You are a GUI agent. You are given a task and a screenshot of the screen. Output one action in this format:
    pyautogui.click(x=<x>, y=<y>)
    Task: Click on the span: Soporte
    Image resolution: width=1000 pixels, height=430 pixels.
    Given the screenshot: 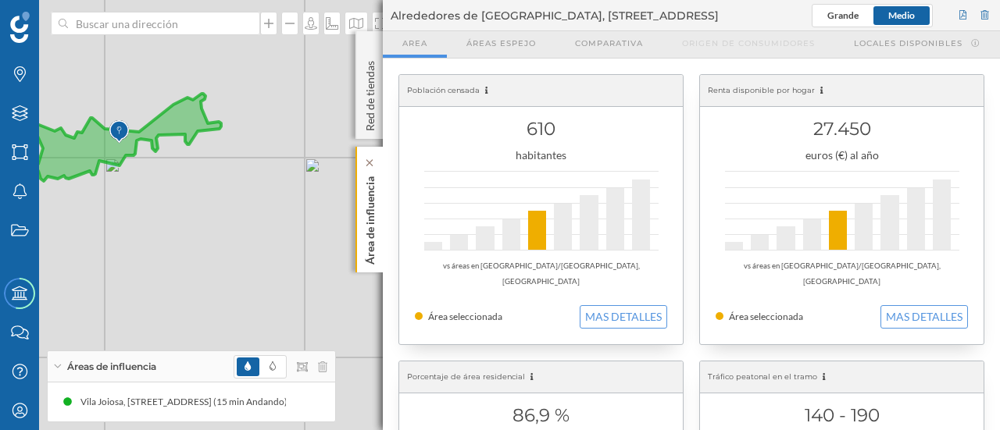 What is the action you would take?
    pyautogui.click(x=59, y=18)
    